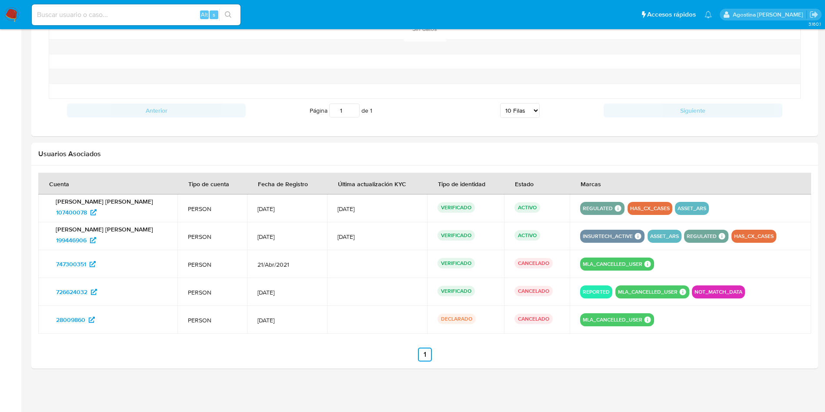 The height and width of the screenshot is (412, 825). I want to click on a: Notificaciones, so click(708, 14).